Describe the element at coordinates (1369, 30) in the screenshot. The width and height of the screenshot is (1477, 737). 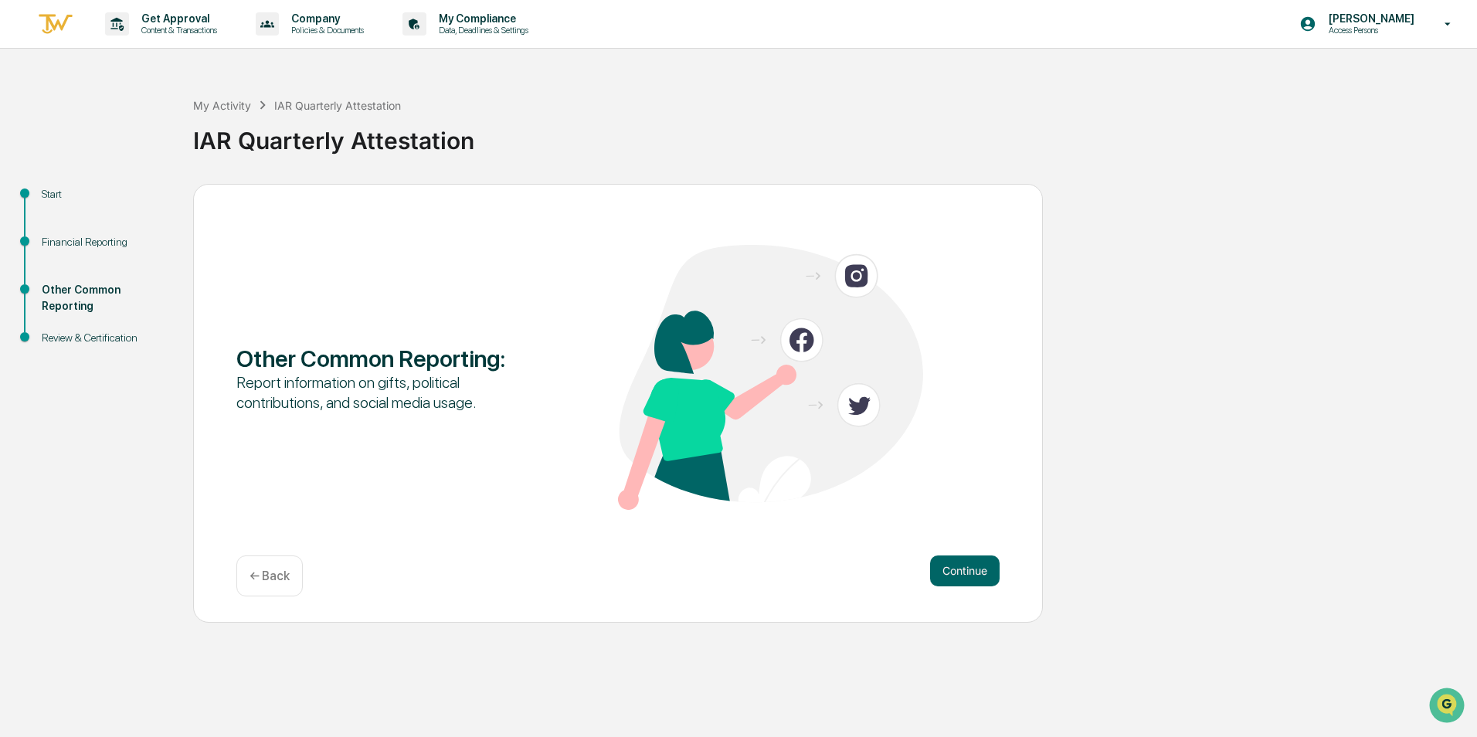
I see `p: Access Persons` at that location.